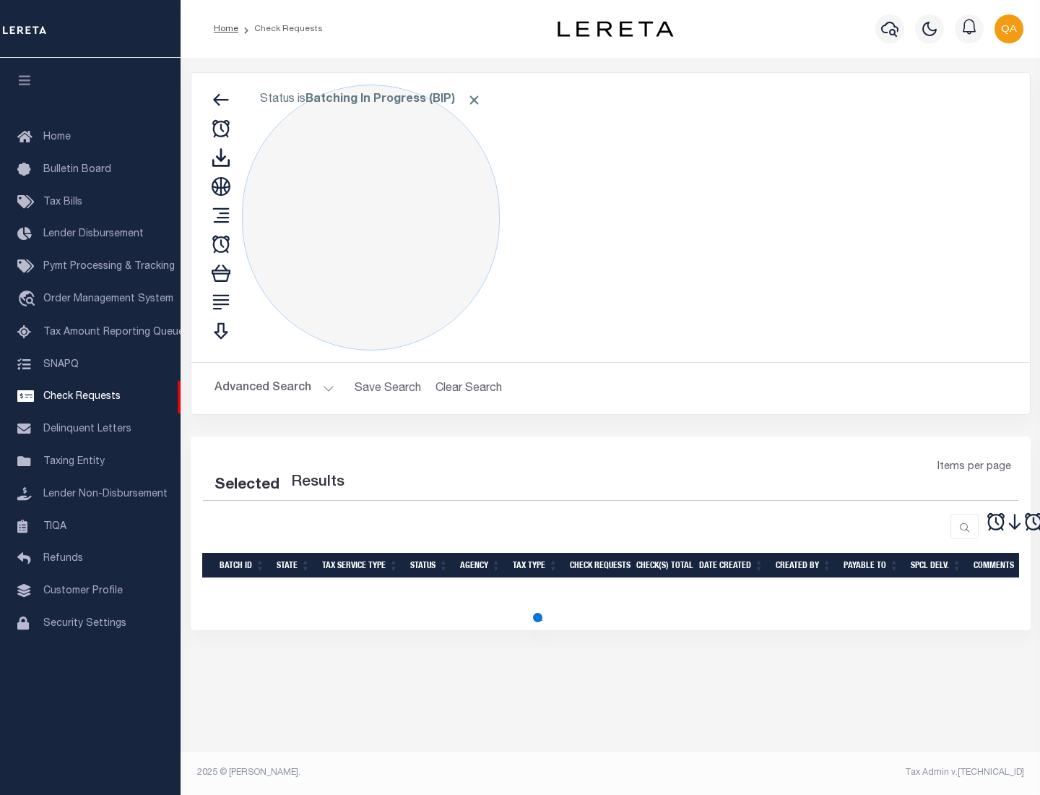 The height and width of the screenshot is (795, 1040). I want to click on div: Selected, so click(247, 486).